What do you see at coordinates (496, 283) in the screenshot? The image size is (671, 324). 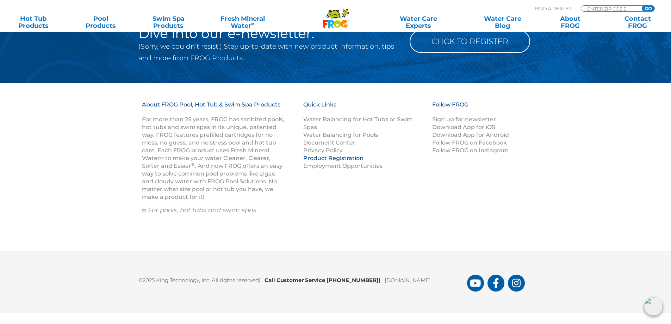 I see `a: FROG Products Facebook Page` at bounding box center [496, 283].